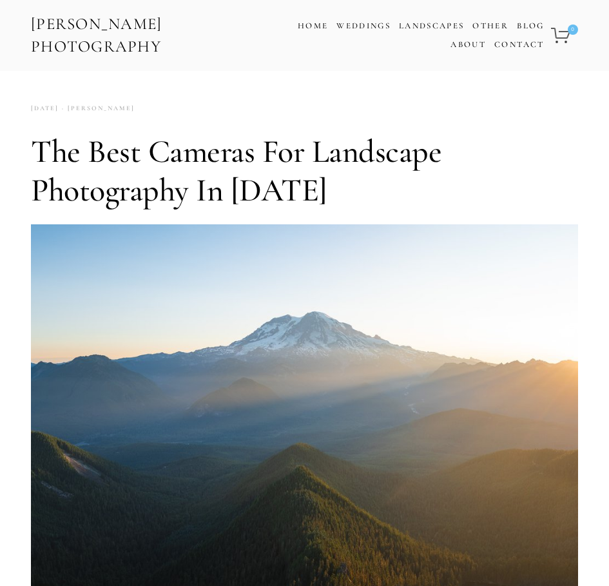 The width and height of the screenshot is (609, 586). What do you see at coordinates (519, 44) in the screenshot?
I see `a: Contact` at bounding box center [519, 44].